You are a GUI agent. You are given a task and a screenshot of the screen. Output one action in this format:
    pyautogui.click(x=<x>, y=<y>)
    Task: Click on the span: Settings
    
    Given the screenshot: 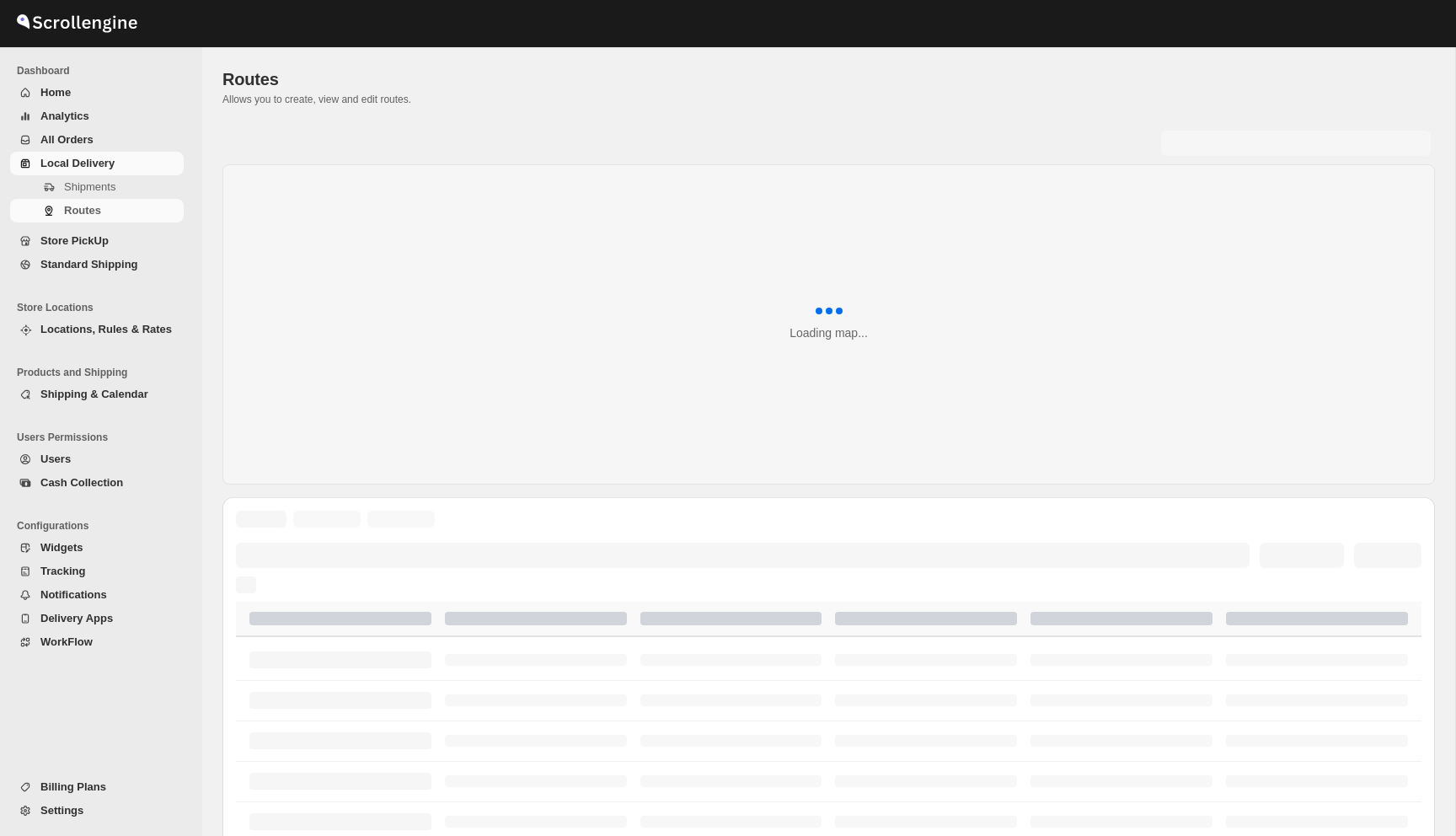 What is the action you would take?
    pyautogui.click(x=62, y=810)
    